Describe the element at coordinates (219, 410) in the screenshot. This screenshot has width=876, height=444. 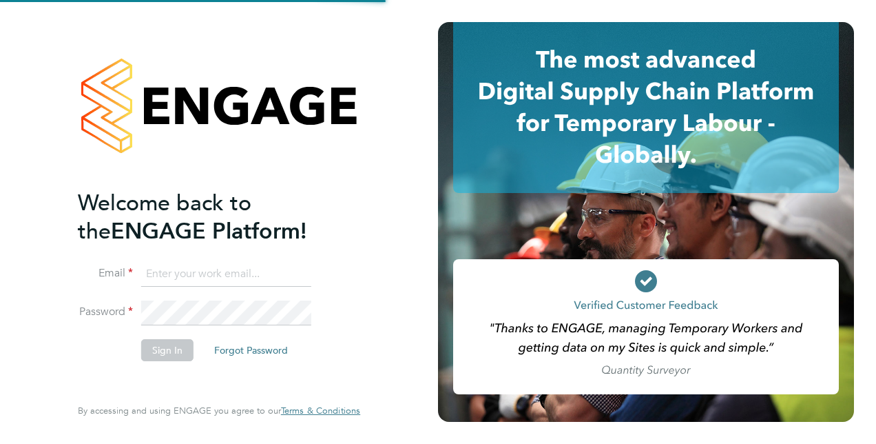
I see `span: By accessing and using ENGAGE you agree to our` at that location.